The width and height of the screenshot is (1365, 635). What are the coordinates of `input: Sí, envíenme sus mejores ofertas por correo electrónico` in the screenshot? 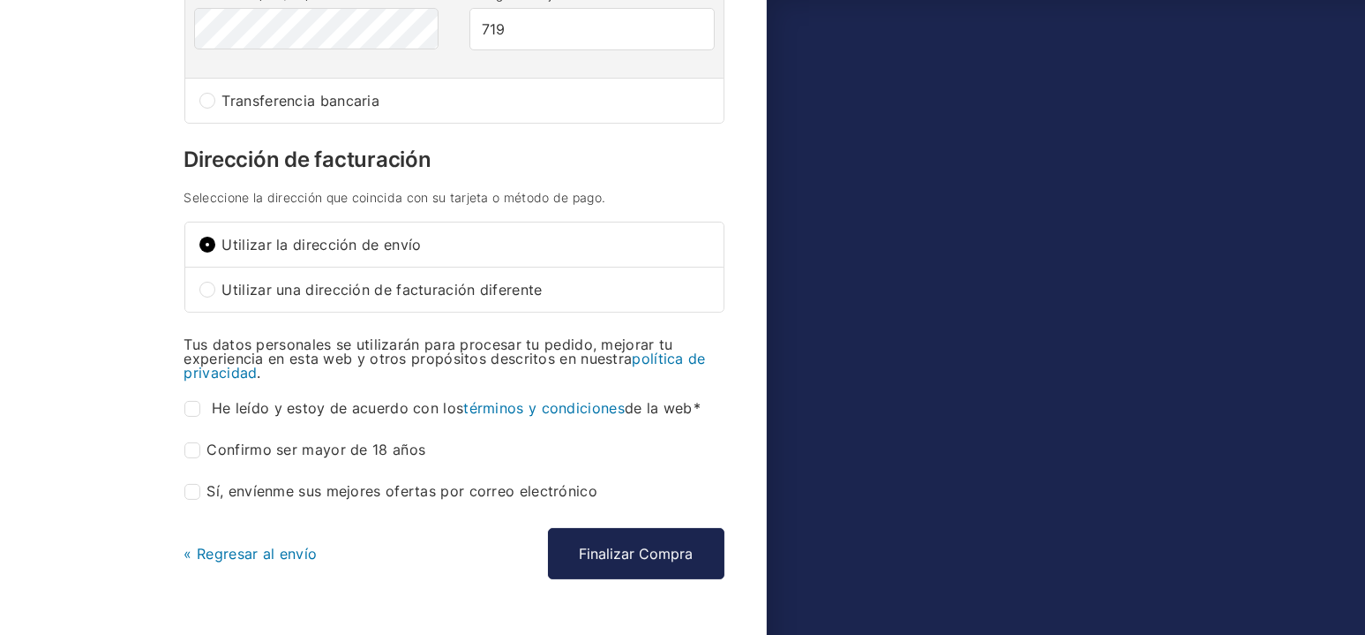 It's located at (192, 492).